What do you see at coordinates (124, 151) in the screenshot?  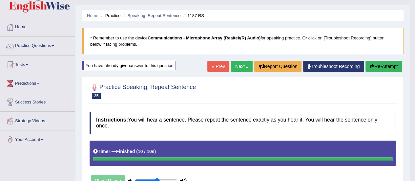 I see `h5: Timer —` at bounding box center [124, 151].